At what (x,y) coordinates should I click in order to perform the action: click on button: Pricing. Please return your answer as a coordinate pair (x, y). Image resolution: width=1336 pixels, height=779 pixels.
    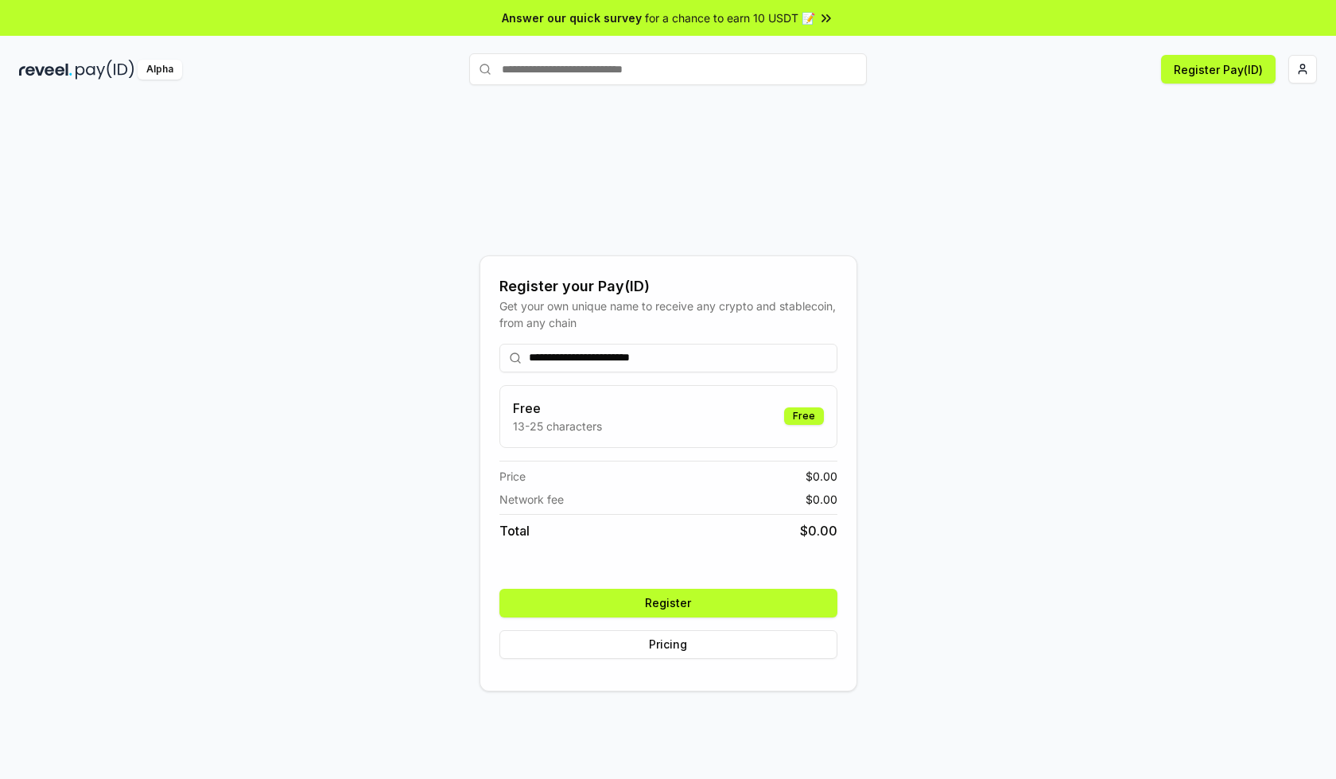
    Looking at the image, I should click on (668, 644).